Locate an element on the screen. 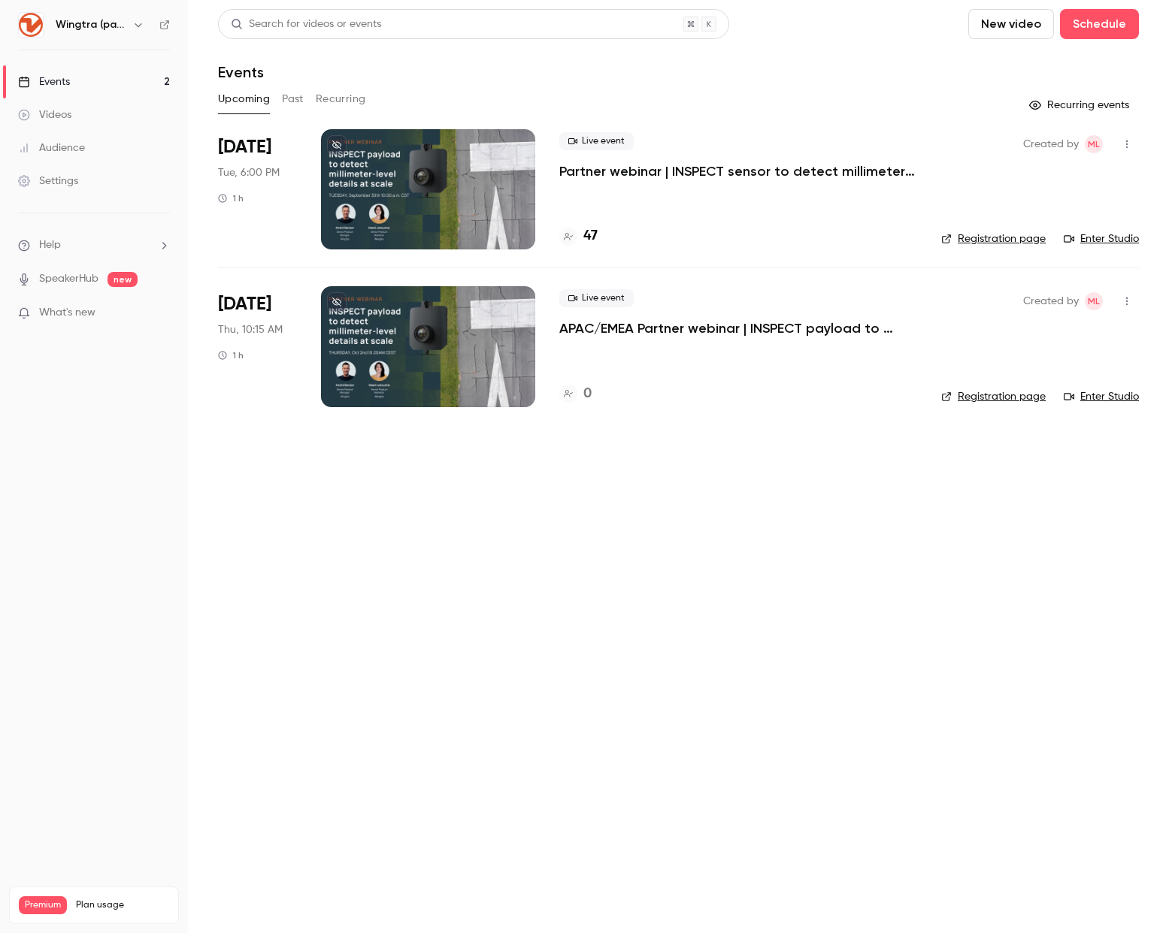  button: Recurring is located at coordinates (340, 99).